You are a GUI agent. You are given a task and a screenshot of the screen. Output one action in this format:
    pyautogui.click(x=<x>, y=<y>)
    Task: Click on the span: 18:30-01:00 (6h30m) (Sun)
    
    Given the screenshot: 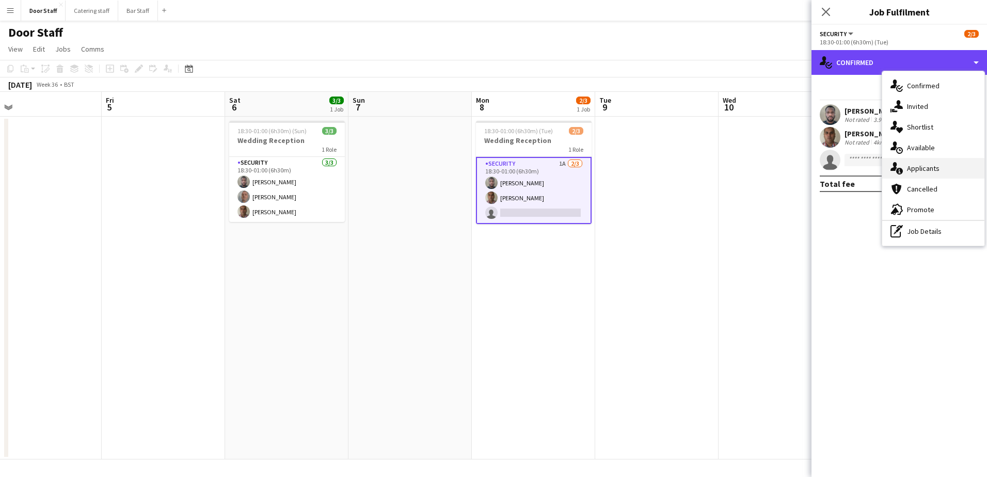 What is the action you would take?
    pyautogui.click(x=272, y=131)
    